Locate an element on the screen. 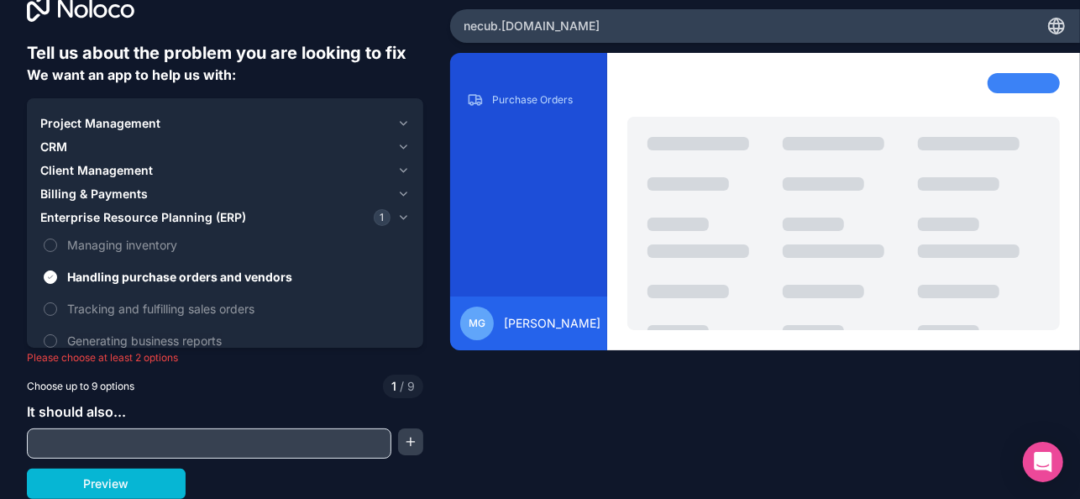 This screenshot has width=1080, height=499. button: Handling purchase orders and vendors is located at coordinates (50, 277).